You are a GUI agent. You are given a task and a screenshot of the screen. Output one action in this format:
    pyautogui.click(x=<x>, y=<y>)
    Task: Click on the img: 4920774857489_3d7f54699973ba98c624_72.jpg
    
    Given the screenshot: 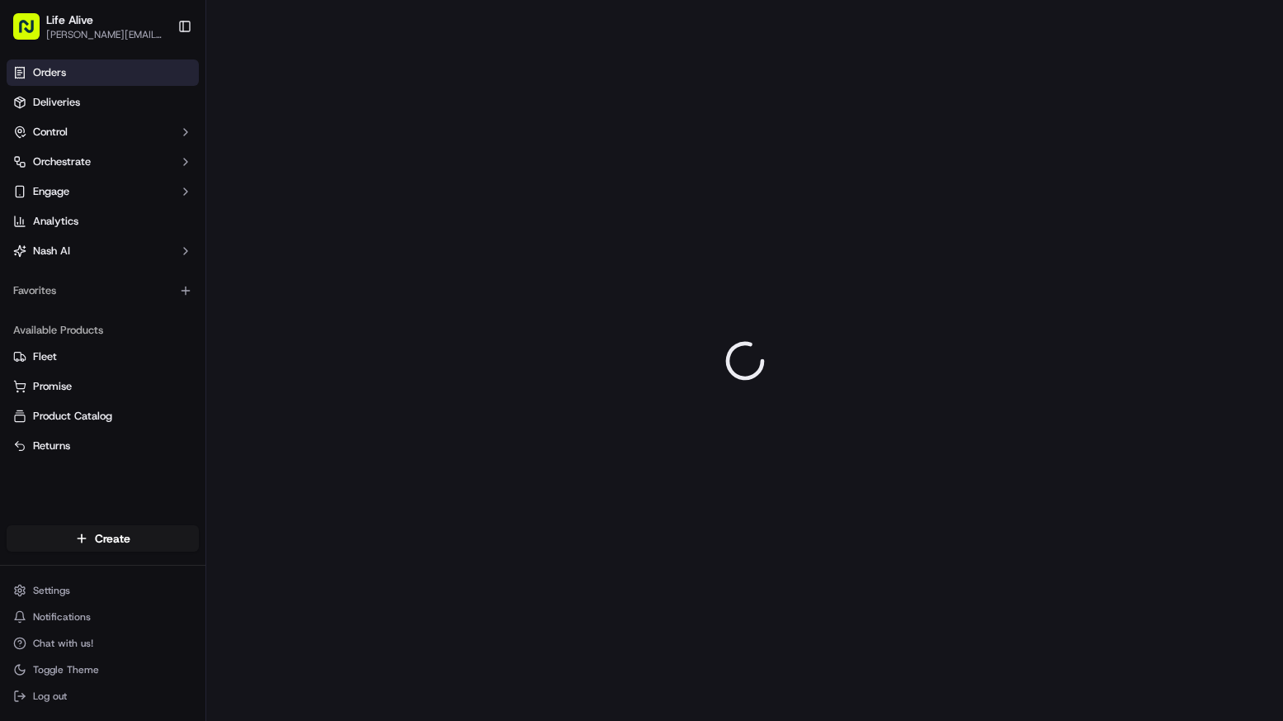 What is the action you would take?
    pyautogui.click(x=50, y=172)
    